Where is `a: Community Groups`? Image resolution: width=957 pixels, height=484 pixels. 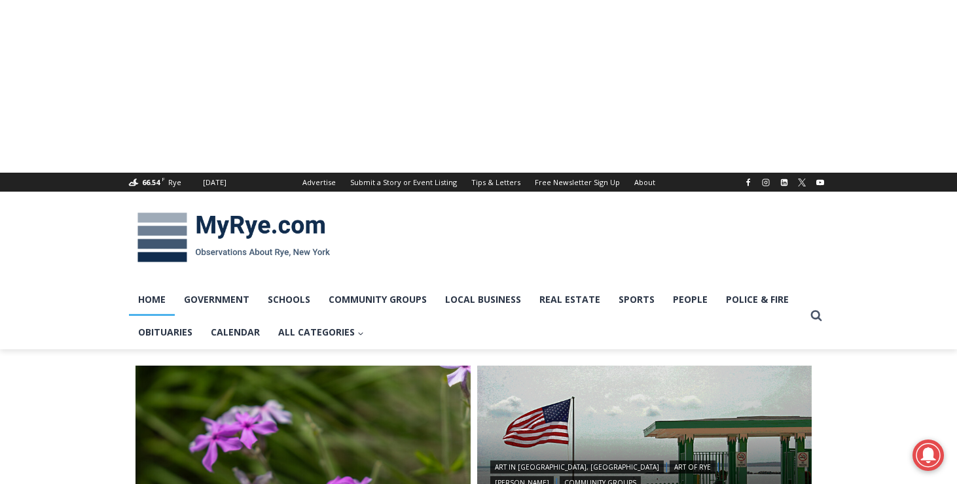
a: Community Groups is located at coordinates (378, 300).